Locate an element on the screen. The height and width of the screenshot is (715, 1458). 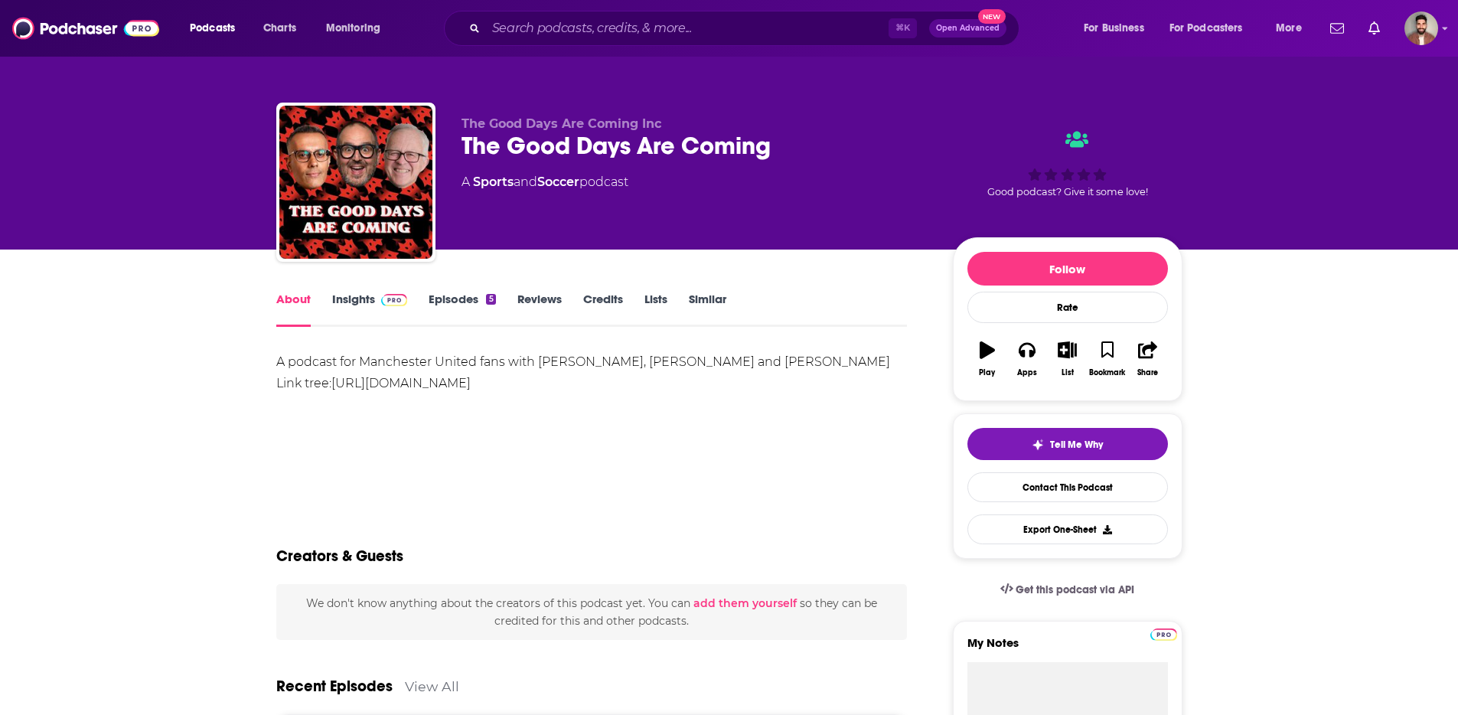
span: Podcasts is located at coordinates (212, 28).